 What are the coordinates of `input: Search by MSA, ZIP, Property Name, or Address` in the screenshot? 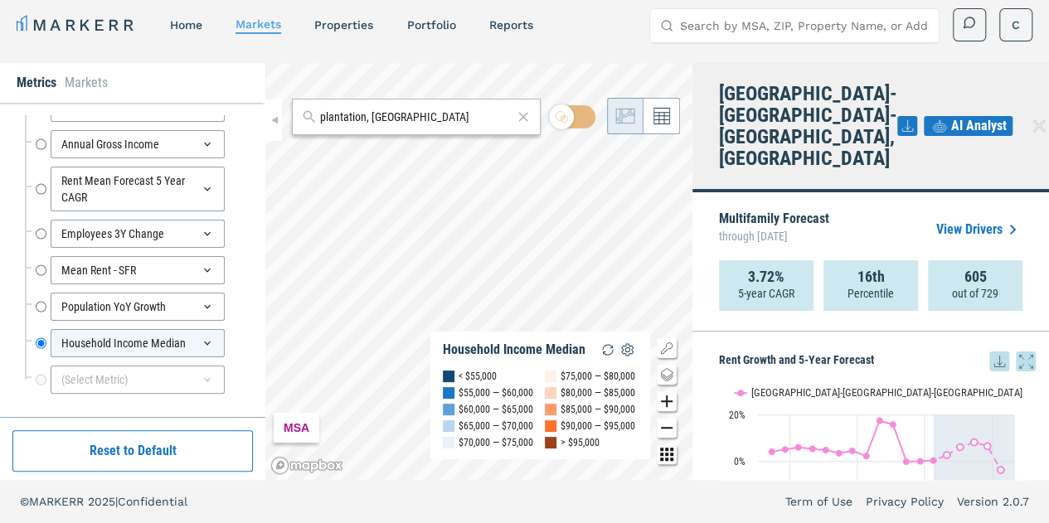 It's located at (804, 26).